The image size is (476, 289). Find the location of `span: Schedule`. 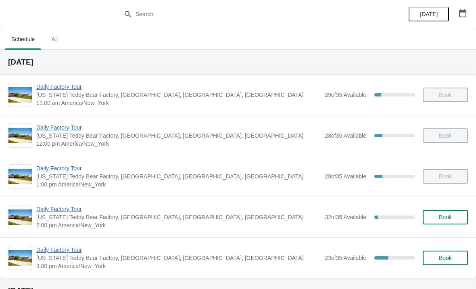

span: Schedule is located at coordinates (23, 39).